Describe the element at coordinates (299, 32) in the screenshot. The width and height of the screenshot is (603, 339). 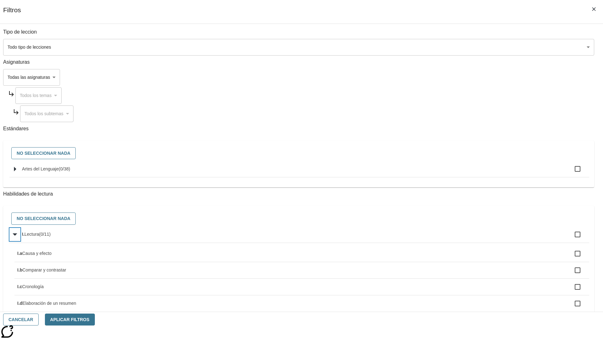
I see `p: Tipo de leccion` at that location.